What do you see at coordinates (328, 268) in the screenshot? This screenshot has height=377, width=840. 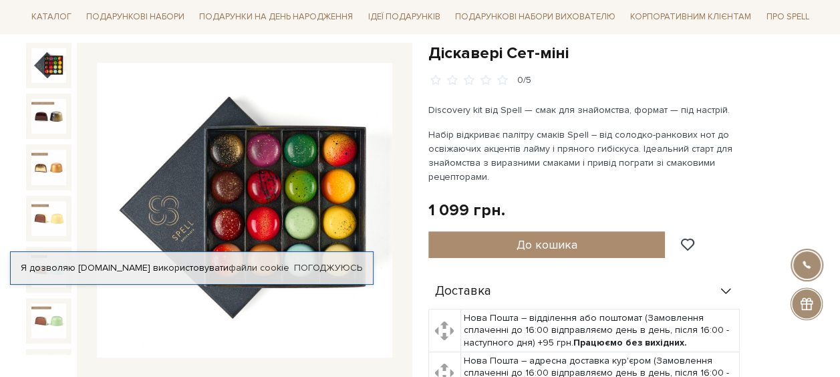 I see `a: Погоджуюсь` at bounding box center [328, 268].